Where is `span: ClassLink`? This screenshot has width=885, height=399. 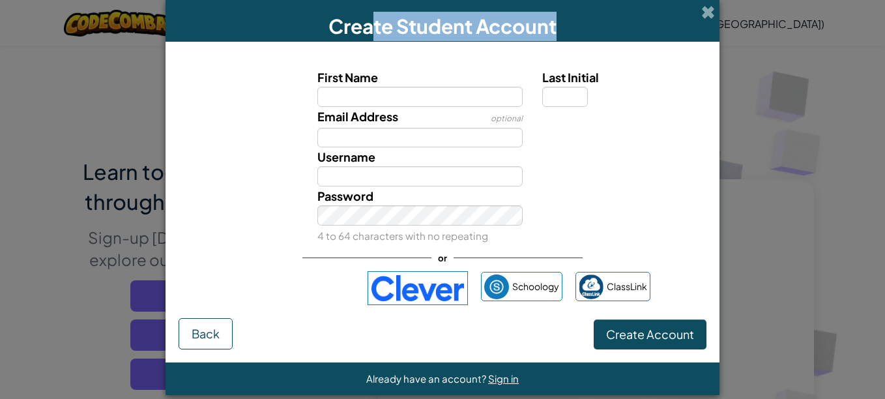
span: ClassLink is located at coordinates (627, 286).